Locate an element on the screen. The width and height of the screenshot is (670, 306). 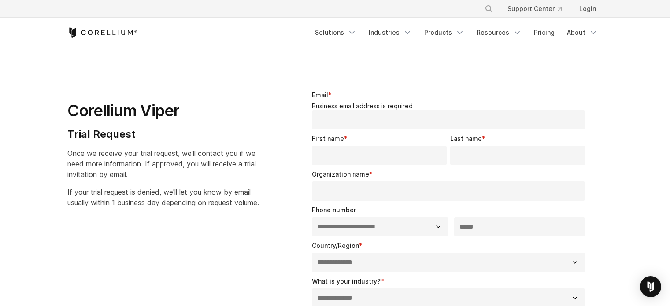
div: Open Intercom Messenger is located at coordinates (650, 287).